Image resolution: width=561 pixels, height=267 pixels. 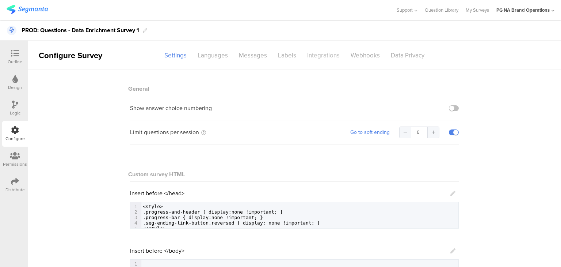 I want to click on span: Insert before </head>, so click(x=157, y=193).